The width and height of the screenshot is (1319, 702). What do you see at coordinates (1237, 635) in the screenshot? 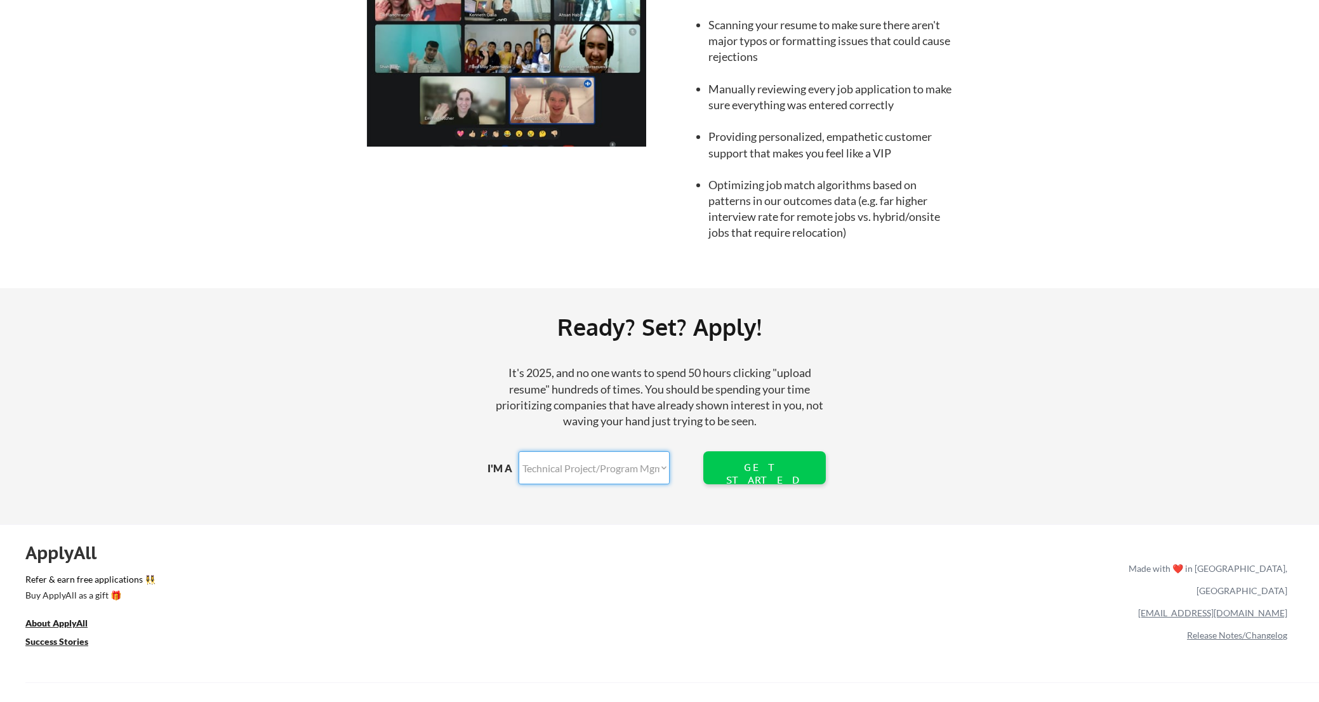
I see `a: Release Notes/Changelog` at bounding box center [1237, 635].